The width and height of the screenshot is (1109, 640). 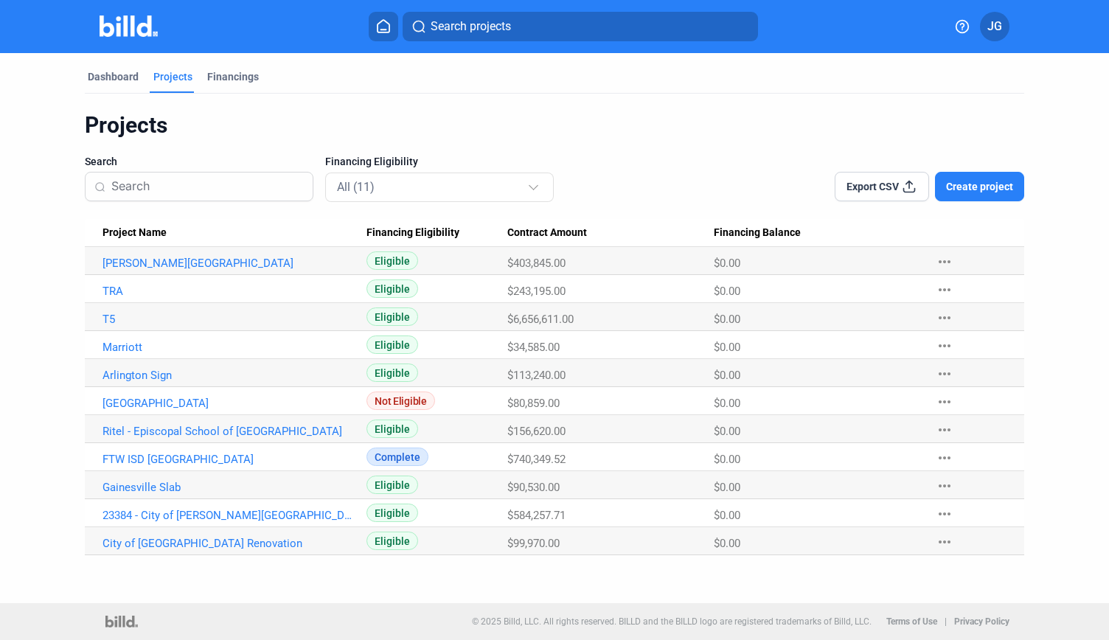 I want to click on button: JG, so click(x=995, y=27).